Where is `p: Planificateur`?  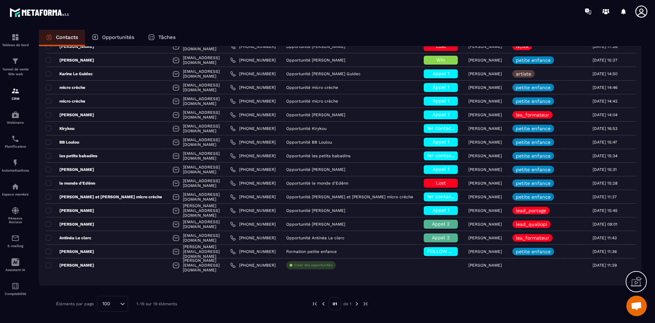 p: Planificateur is located at coordinates (15, 146).